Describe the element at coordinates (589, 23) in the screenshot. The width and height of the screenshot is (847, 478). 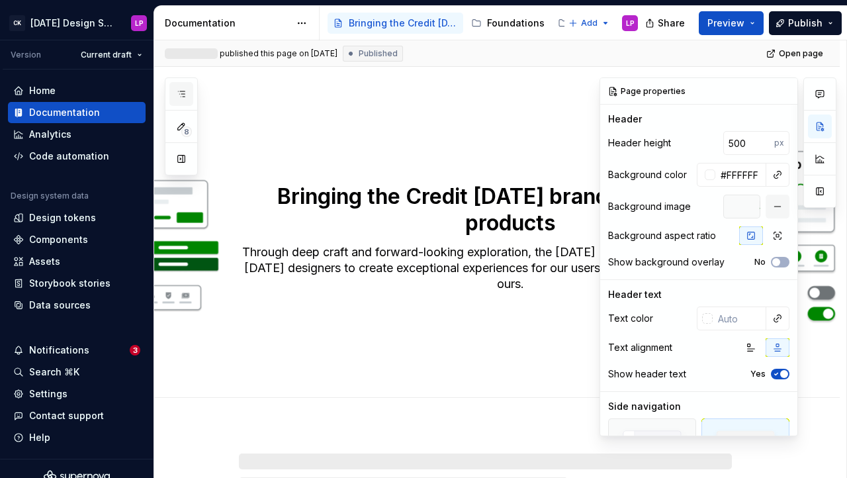
I see `button: Add` at that location.